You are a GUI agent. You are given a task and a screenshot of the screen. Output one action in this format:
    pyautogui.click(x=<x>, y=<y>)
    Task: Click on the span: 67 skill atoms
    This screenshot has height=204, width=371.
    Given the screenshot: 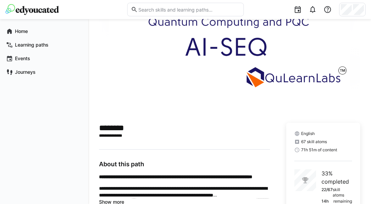 What is the action you would take?
    pyautogui.click(x=314, y=142)
    